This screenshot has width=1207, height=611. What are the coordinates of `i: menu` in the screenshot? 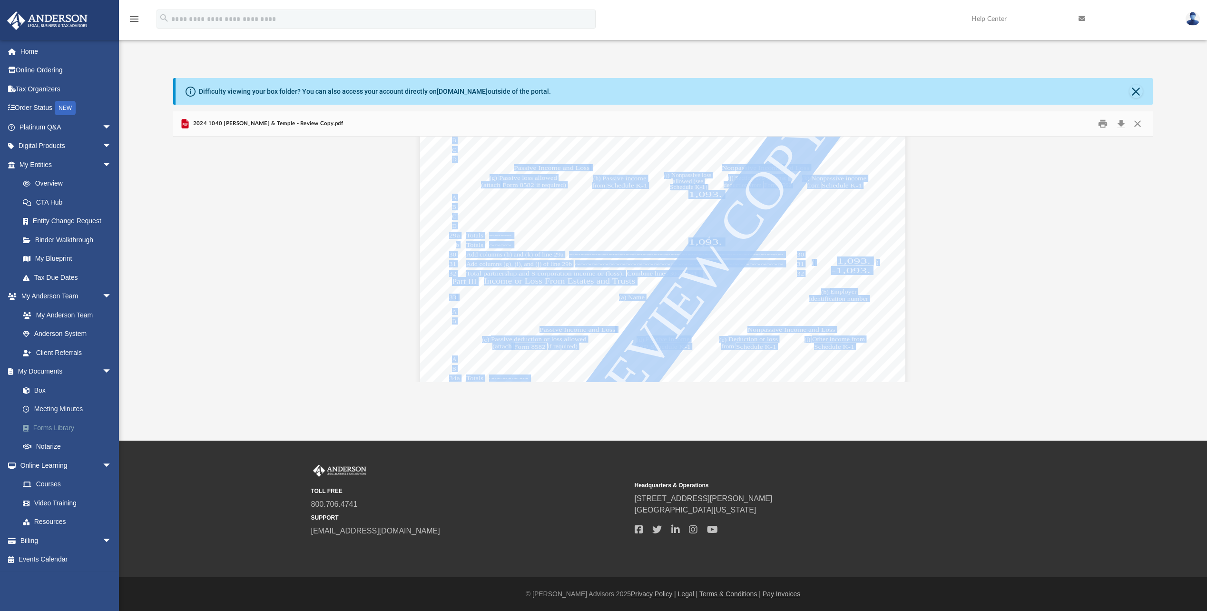 It's located at (134, 19).